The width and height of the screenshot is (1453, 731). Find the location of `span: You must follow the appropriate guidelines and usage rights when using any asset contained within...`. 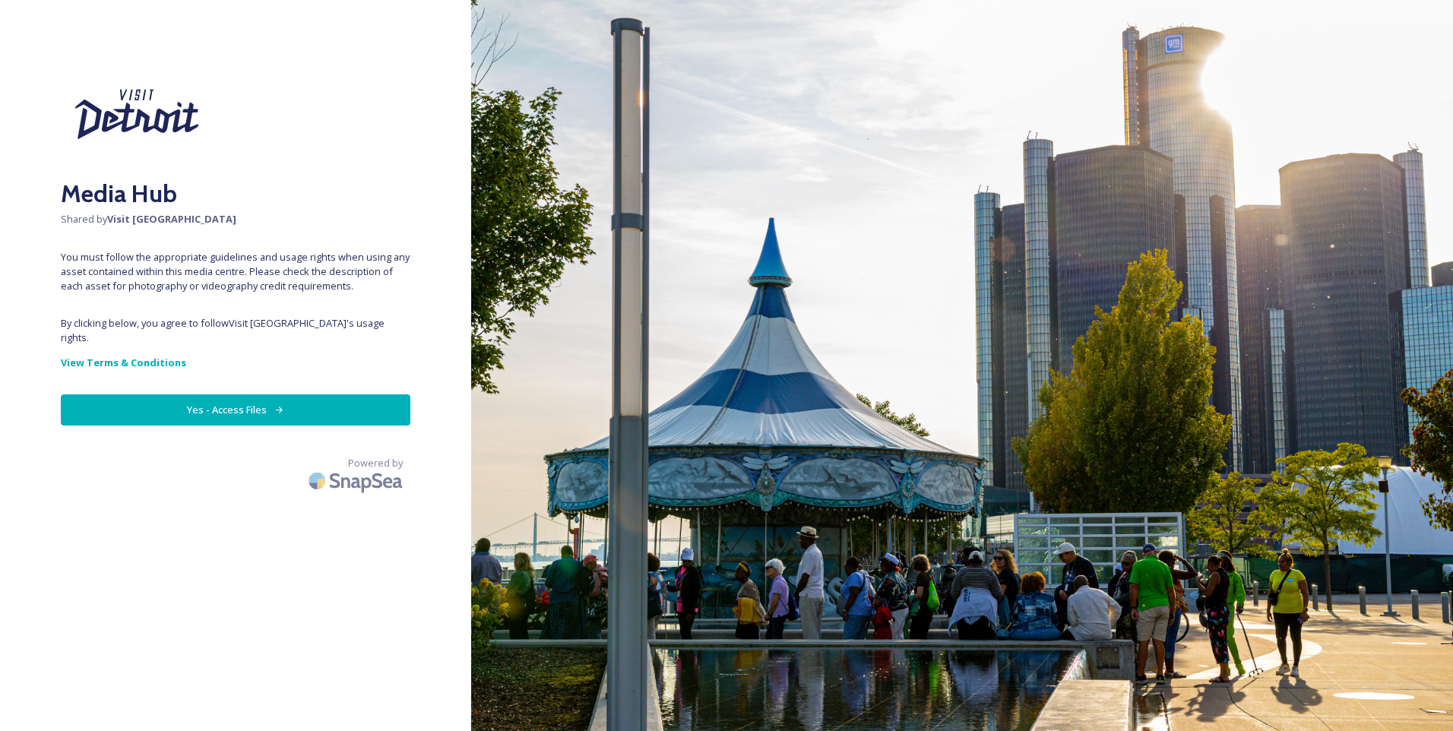

span: You must follow the appropriate guidelines and usage rights when using any asset contained within... is located at coordinates (236, 272).